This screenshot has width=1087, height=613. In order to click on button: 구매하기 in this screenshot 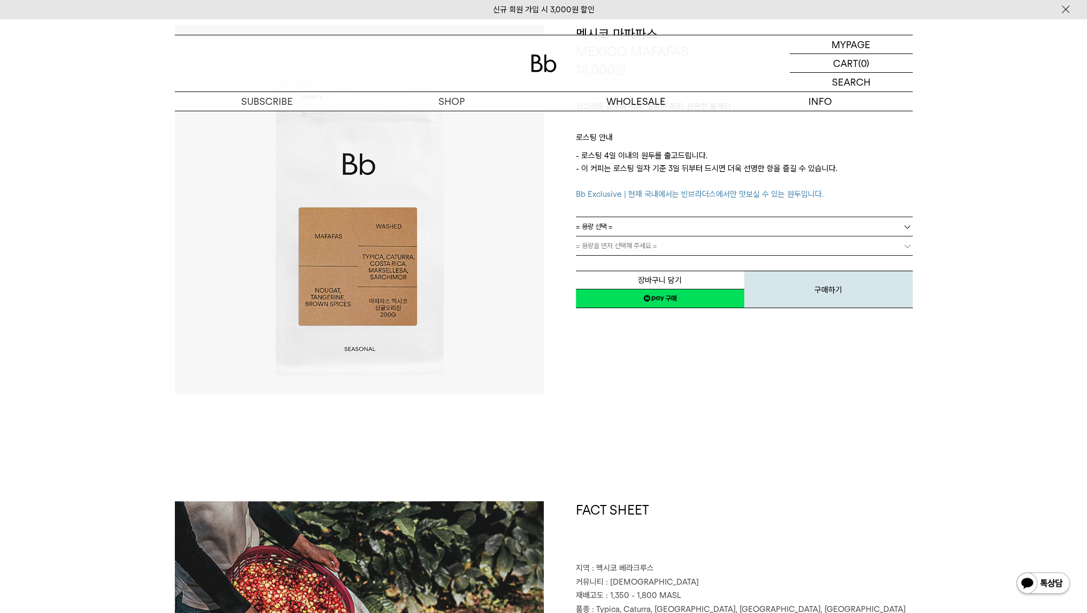, I will do `click(829, 289)`.